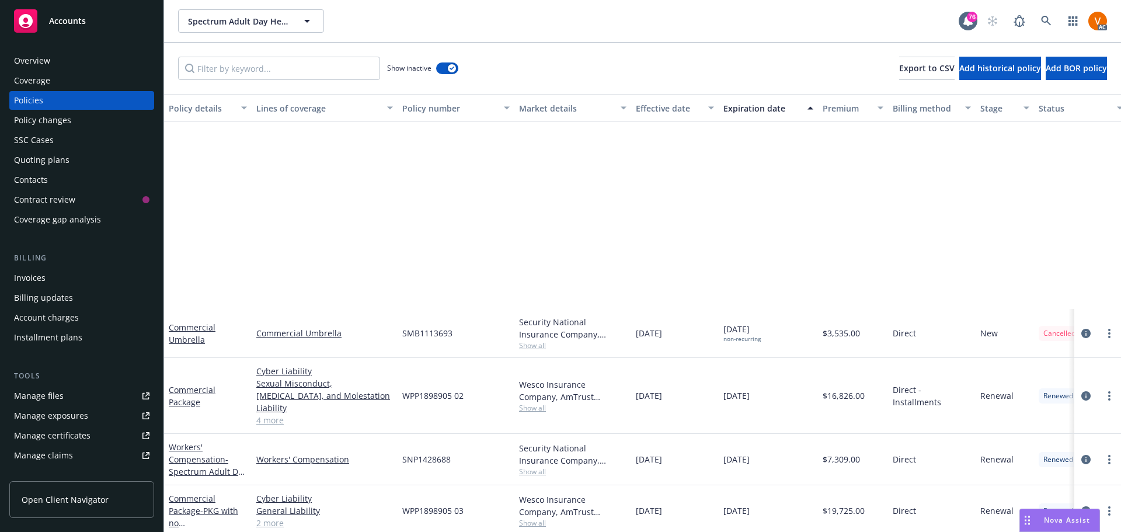 This screenshot has height=532, width=1121. What do you see at coordinates (1076, 68) in the screenshot?
I see `span: Add BOR policy` at bounding box center [1076, 68].